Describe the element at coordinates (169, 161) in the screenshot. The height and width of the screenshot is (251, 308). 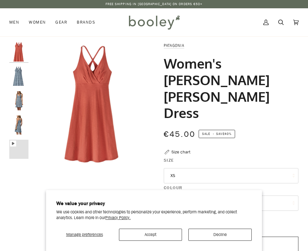
I see `span: Size` at that location.